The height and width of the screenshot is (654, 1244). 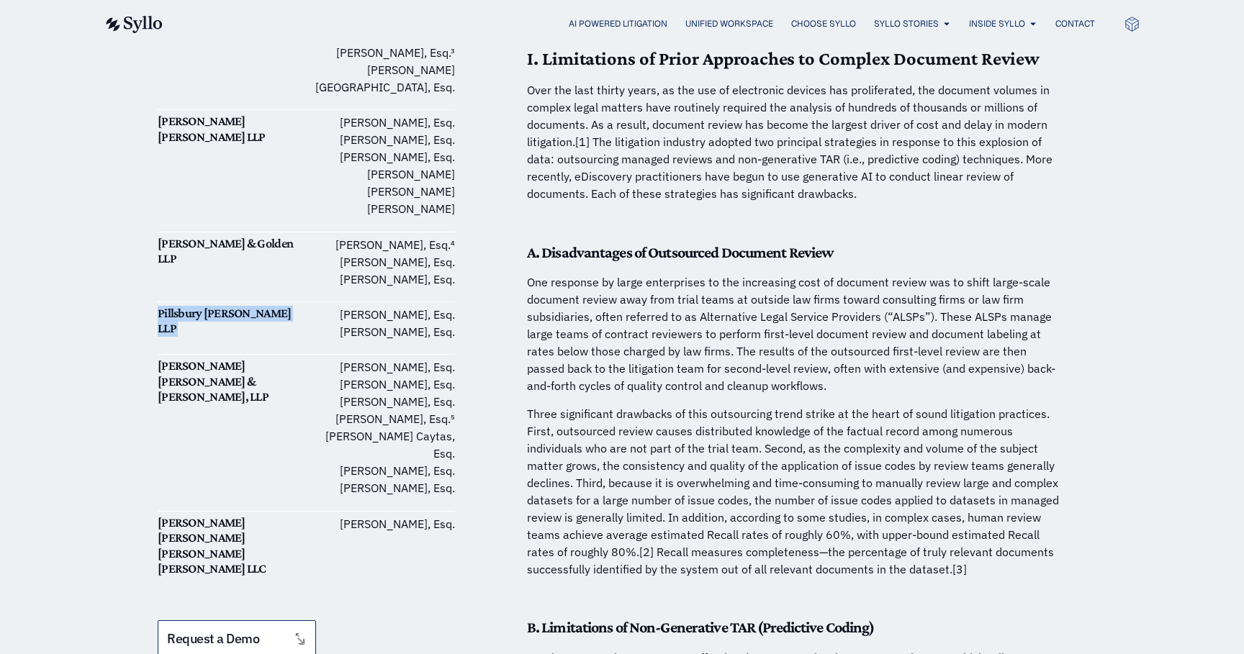 What do you see at coordinates (906, 24) in the screenshot?
I see `a: Syllo Stories` at bounding box center [906, 24].